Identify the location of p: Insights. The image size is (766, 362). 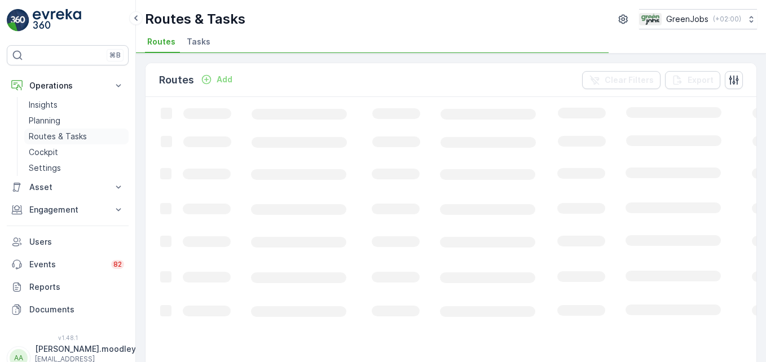
(43, 105).